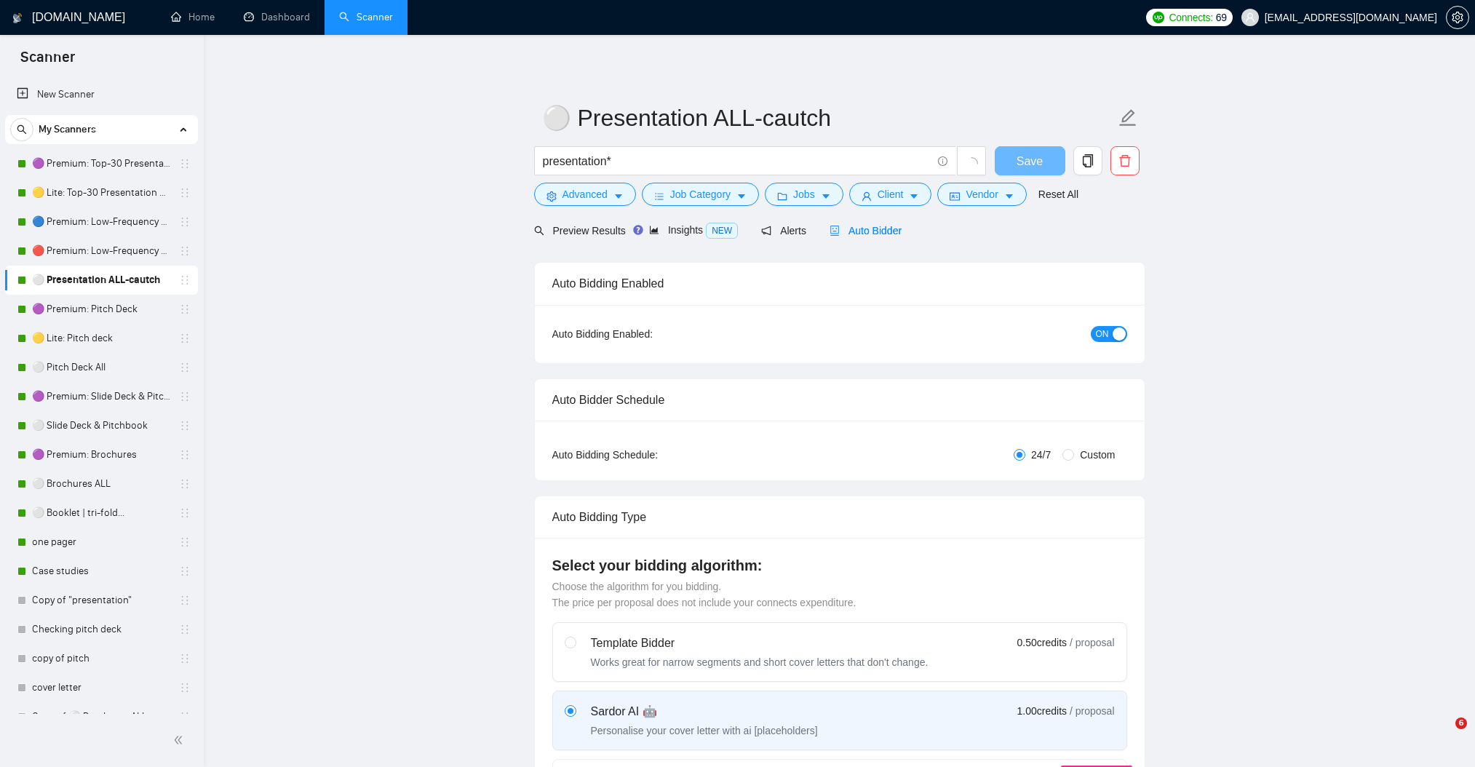 The image size is (1475, 767). Describe the element at coordinates (840, 517) in the screenshot. I see `div: Auto Bidding Type` at that location.